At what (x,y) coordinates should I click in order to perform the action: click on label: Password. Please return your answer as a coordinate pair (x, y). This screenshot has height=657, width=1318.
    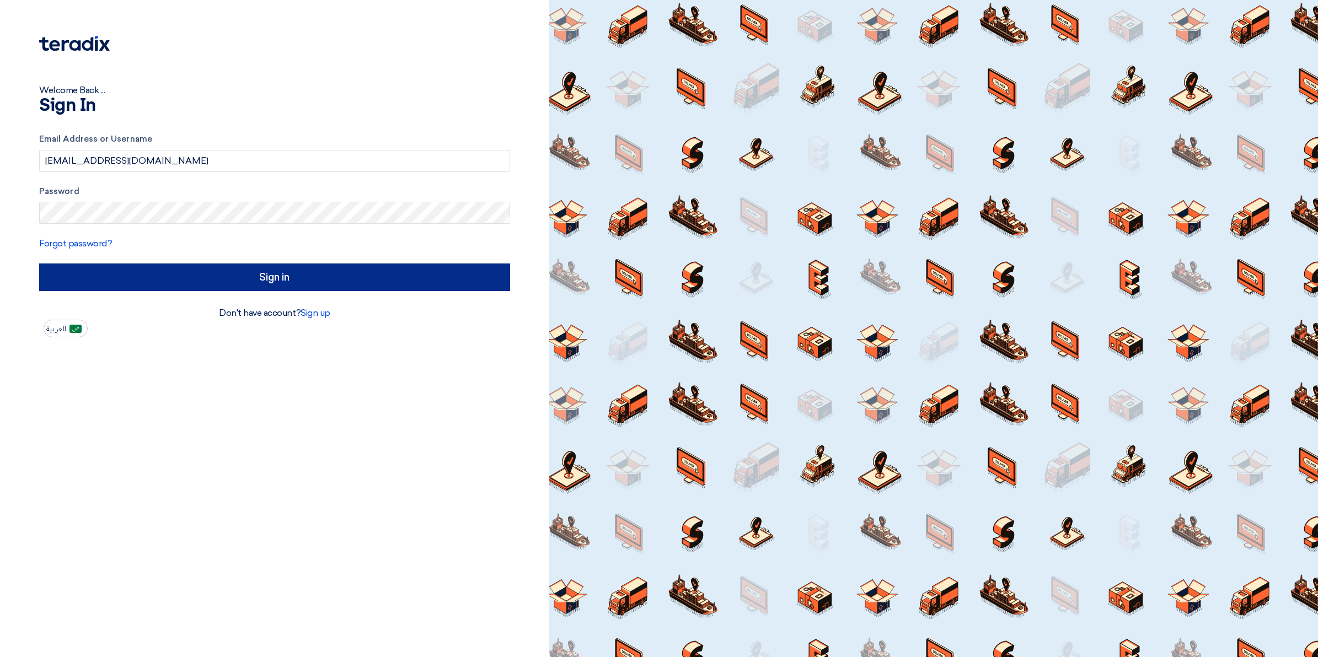
    Looking at the image, I should click on (275, 191).